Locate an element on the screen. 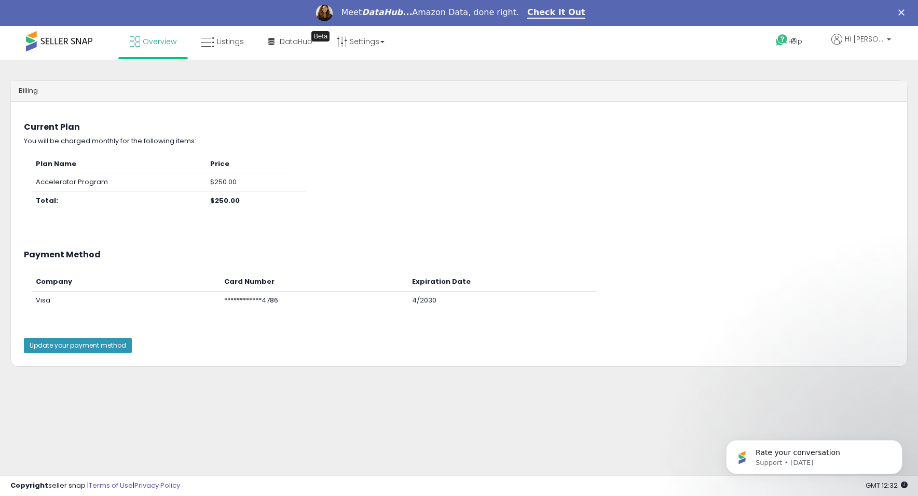 The image size is (918, 496). a: Privacy Policy is located at coordinates (157, 485).